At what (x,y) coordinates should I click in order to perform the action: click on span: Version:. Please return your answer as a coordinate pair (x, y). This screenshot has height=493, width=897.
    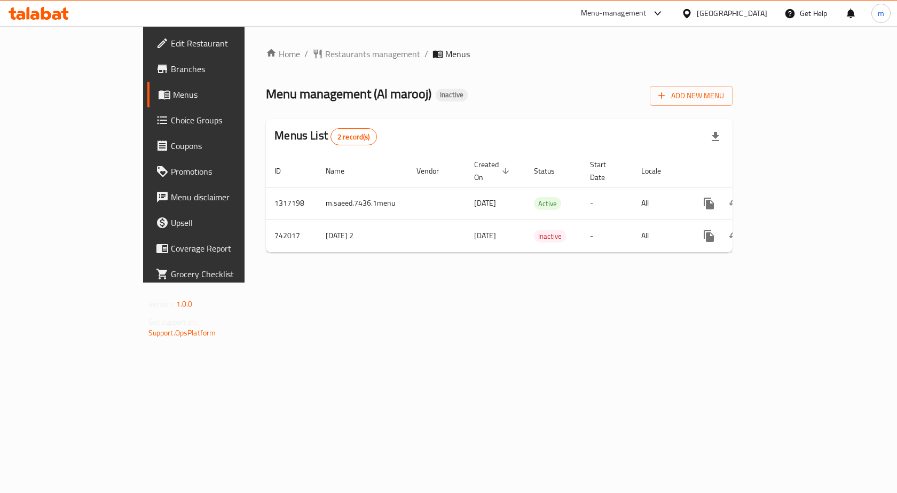
    Looking at the image, I should click on (161, 304).